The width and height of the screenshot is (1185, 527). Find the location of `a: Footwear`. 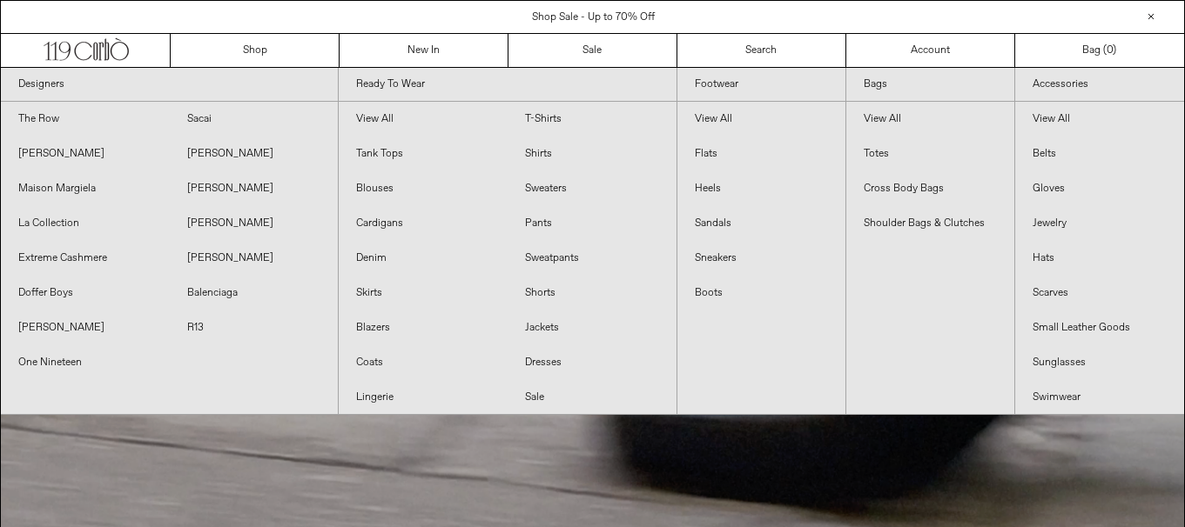

a: Footwear is located at coordinates (761, 84).